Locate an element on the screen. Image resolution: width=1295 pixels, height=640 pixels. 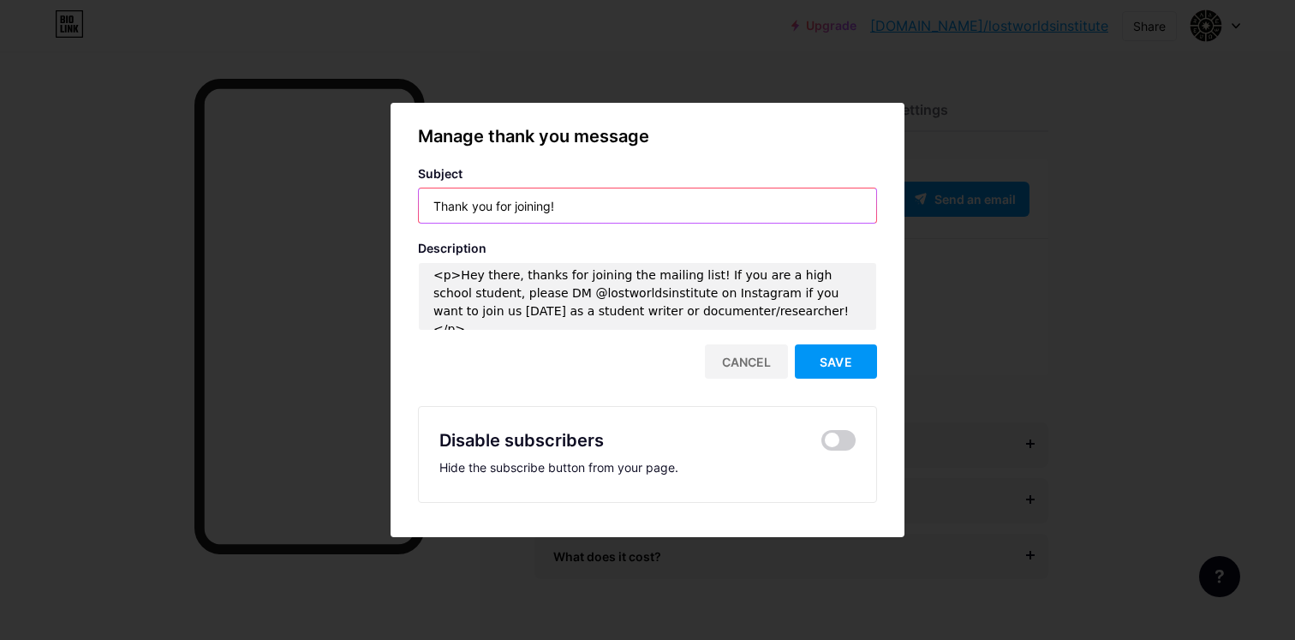
div: Hide the subscribe button from your page. is located at coordinates (648, 467).